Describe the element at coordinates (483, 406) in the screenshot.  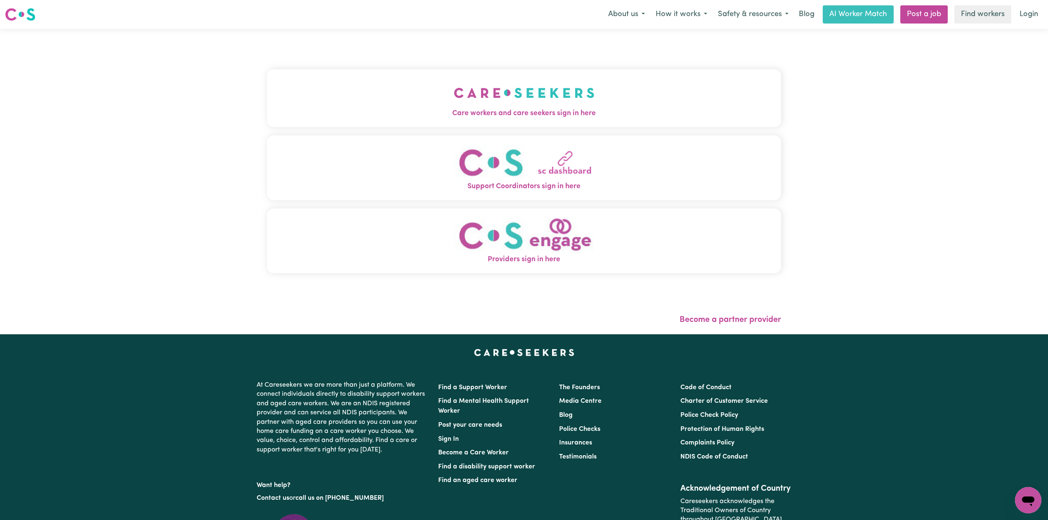
I see `a: Find a Mental Health Support Worker` at that location.